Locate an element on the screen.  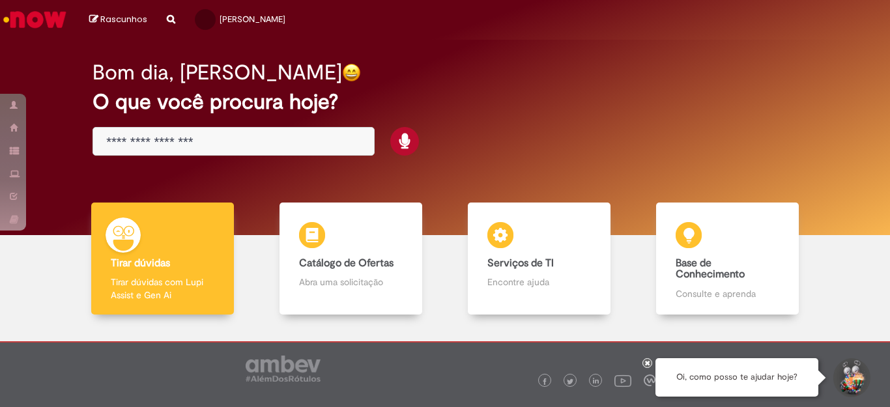
a: Tirar dúvidas Tirar dúvidas com Lupi Assist e Gen Ai is located at coordinates (162, 259).